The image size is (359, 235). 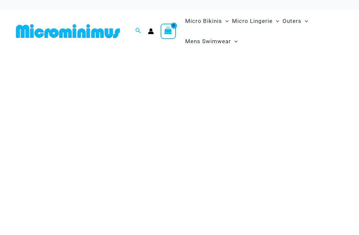 I want to click on span: Outers, so click(x=292, y=21).